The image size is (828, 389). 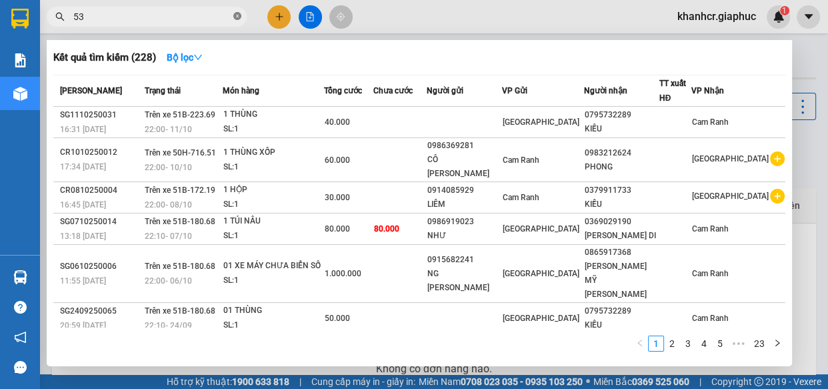 What do you see at coordinates (688, 343) in the screenshot?
I see `a: 3` at bounding box center [688, 343].